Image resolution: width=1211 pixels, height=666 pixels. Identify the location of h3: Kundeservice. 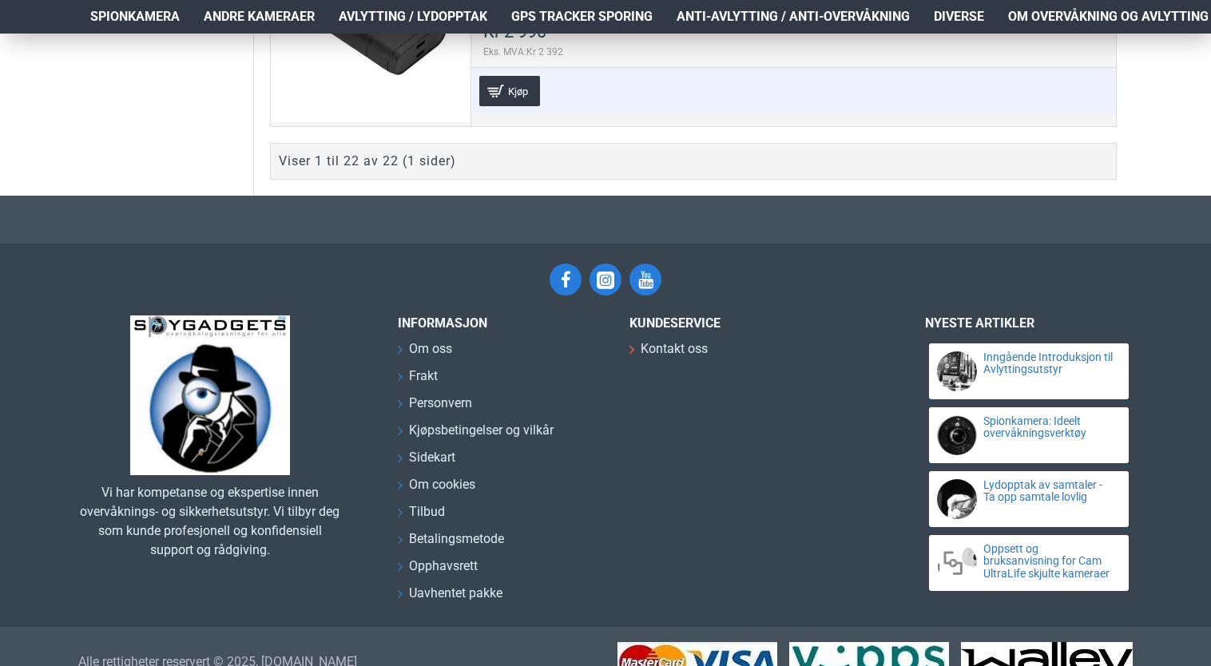
(750, 323).